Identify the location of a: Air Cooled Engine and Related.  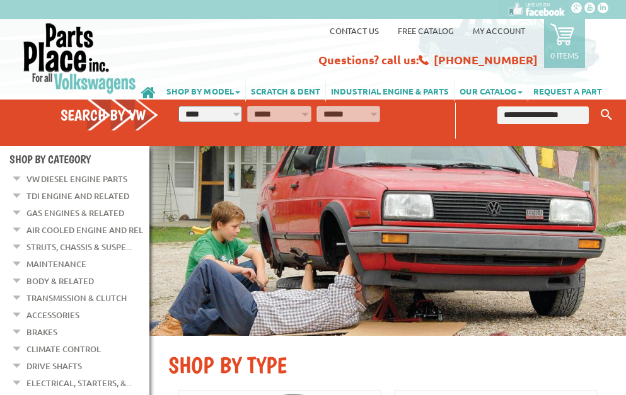
(95, 230).